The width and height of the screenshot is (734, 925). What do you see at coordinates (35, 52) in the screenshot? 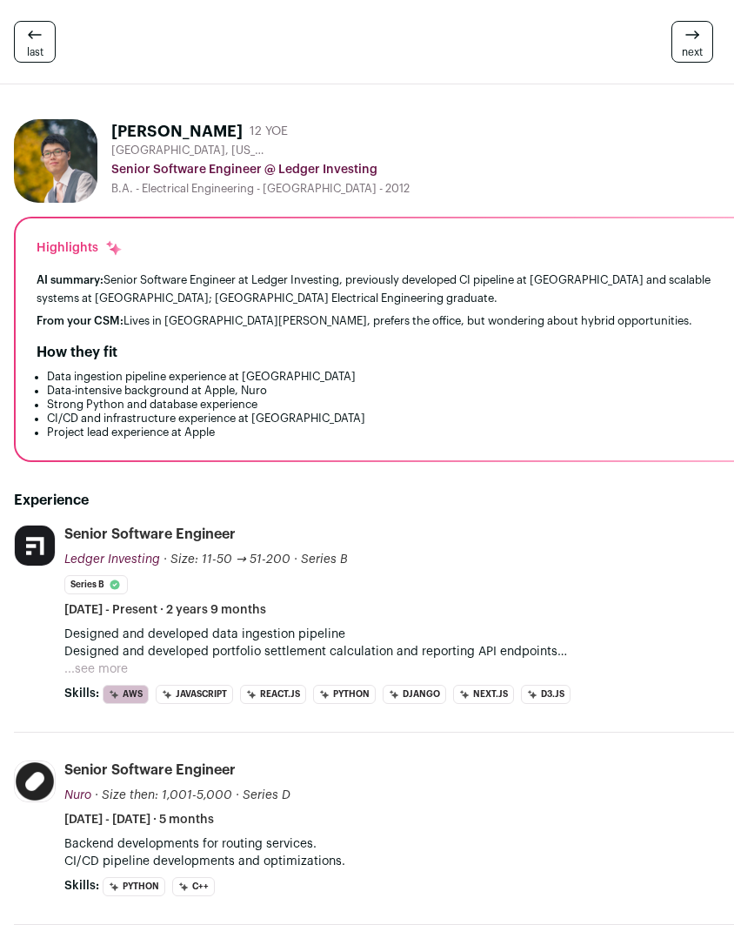
I see `span: last` at bounding box center [35, 52].